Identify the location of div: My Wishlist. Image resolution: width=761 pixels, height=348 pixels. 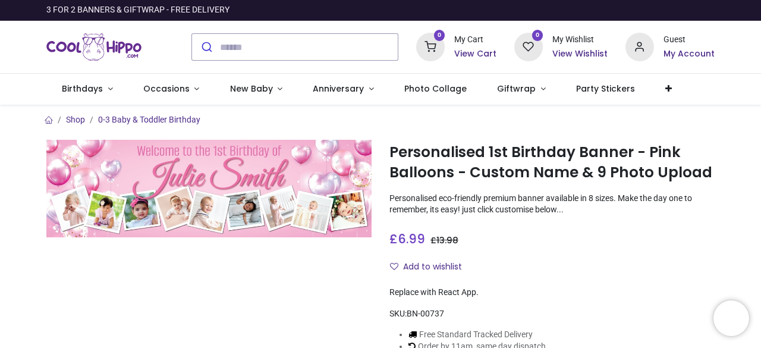
(579, 40).